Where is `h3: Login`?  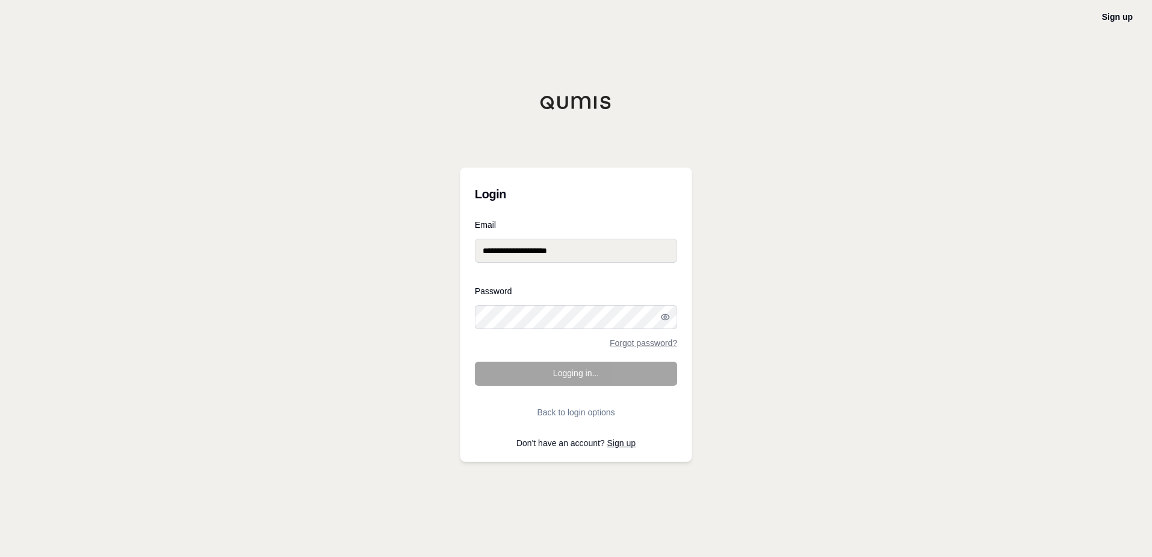 h3: Login is located at coordinates (576, 194).